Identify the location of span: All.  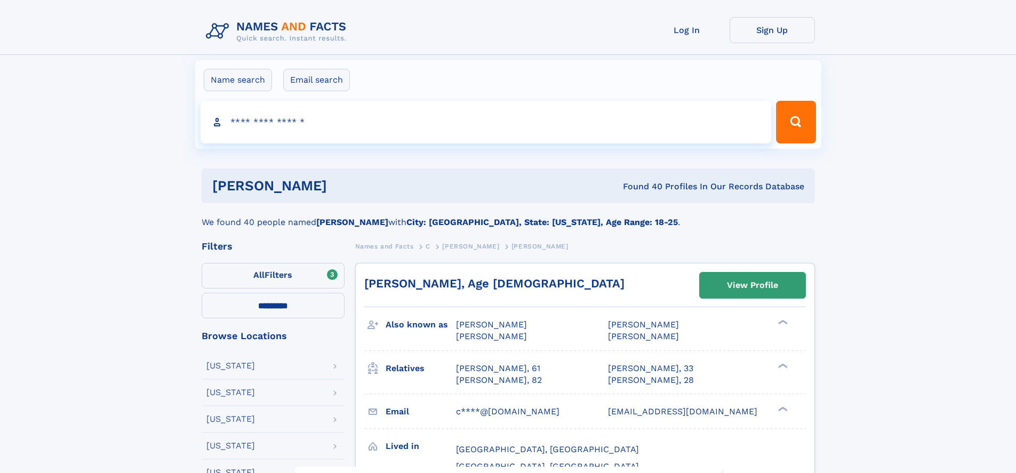
(259, 275).